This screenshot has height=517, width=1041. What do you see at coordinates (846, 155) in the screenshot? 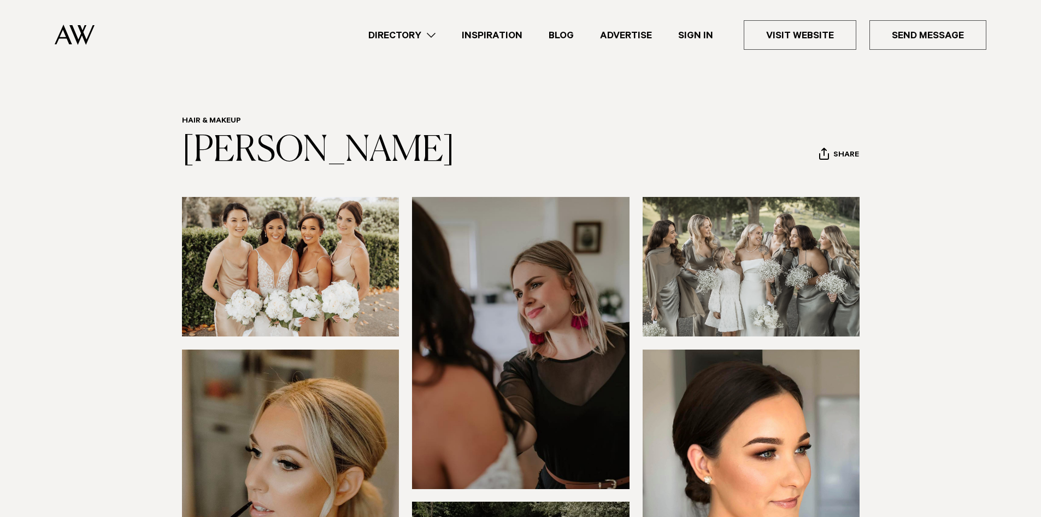
I see `span: Share` at bounding box center [846, 155].